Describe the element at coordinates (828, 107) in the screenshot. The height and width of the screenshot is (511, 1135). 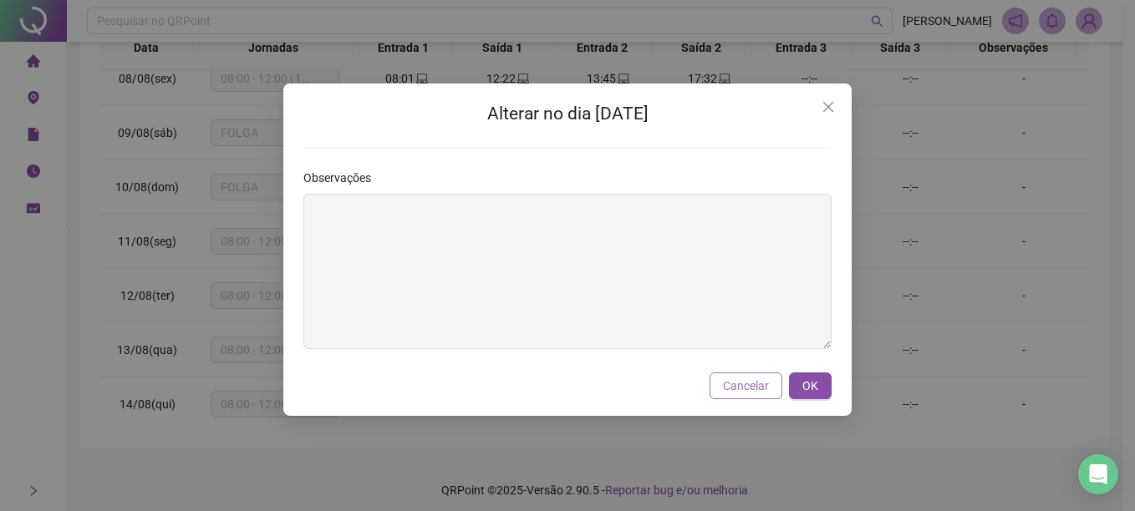
I see `button: Close` at that location.